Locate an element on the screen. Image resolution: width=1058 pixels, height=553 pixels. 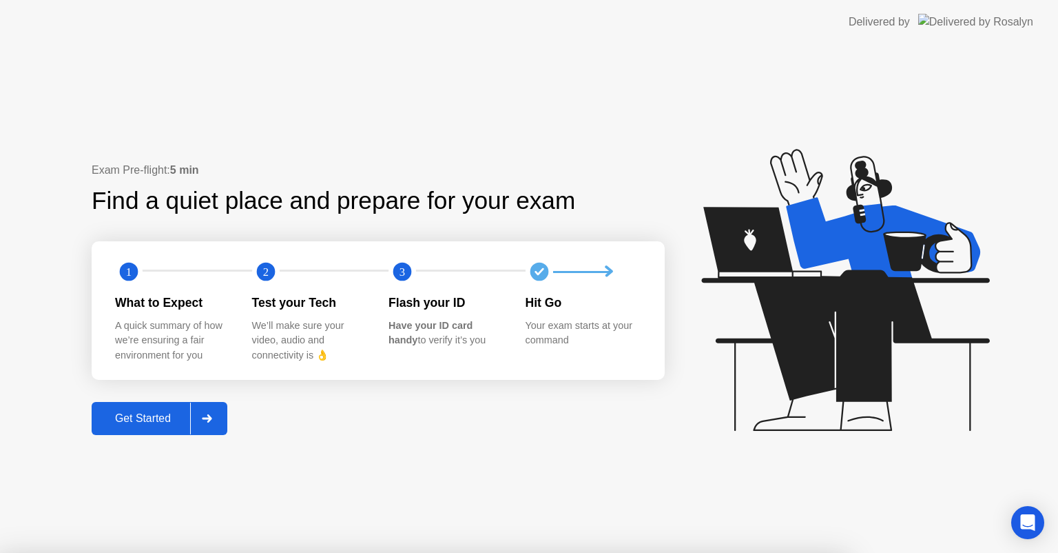
div: Flash your ID is located at coordinates (446, 303).